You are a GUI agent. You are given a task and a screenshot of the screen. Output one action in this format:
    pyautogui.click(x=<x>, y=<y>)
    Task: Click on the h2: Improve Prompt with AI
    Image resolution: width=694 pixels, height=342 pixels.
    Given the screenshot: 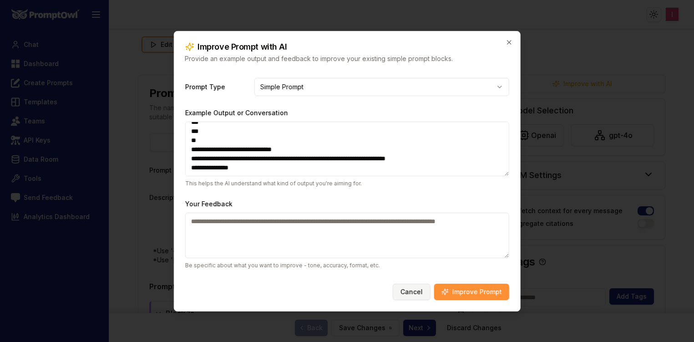 What is the action you would take?
    pyautogui.click(x=347, y=47)
    